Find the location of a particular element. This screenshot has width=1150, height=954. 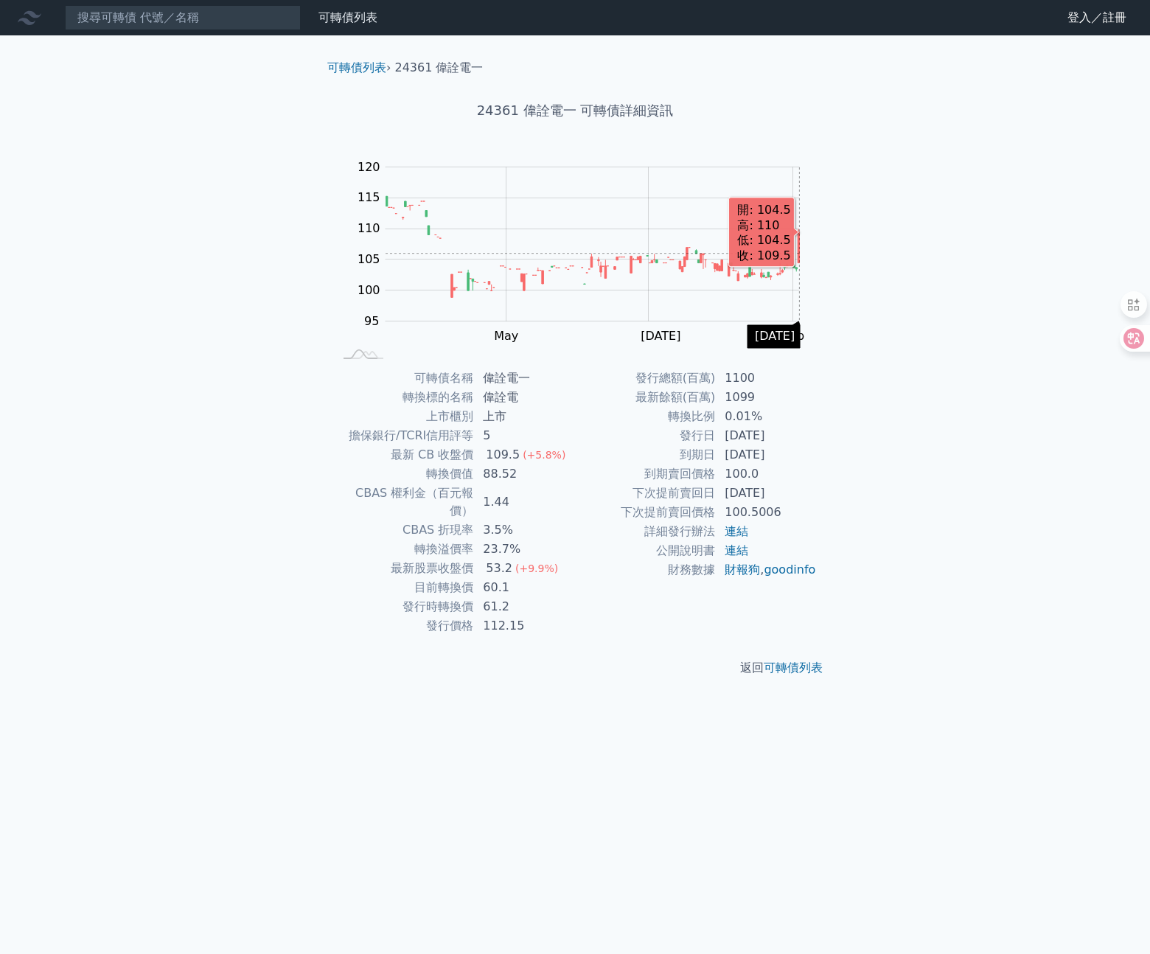

g: Series is located at coordinates (593, 247).